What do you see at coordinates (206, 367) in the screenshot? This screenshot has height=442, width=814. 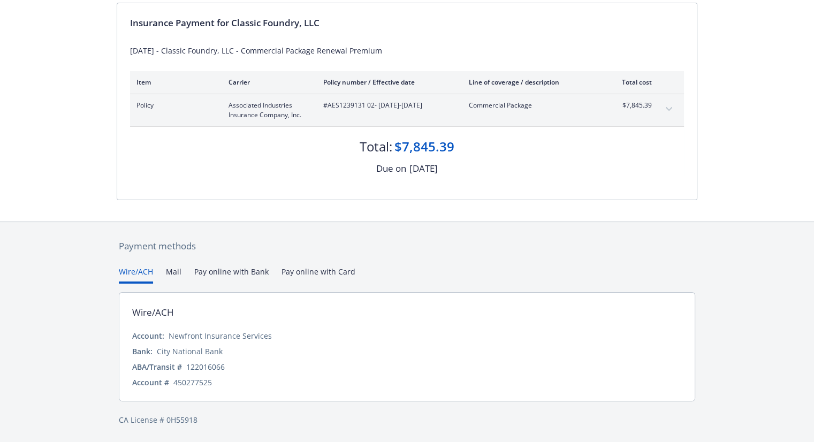 I see `div: 122016066` at bounding box center [206, 367].